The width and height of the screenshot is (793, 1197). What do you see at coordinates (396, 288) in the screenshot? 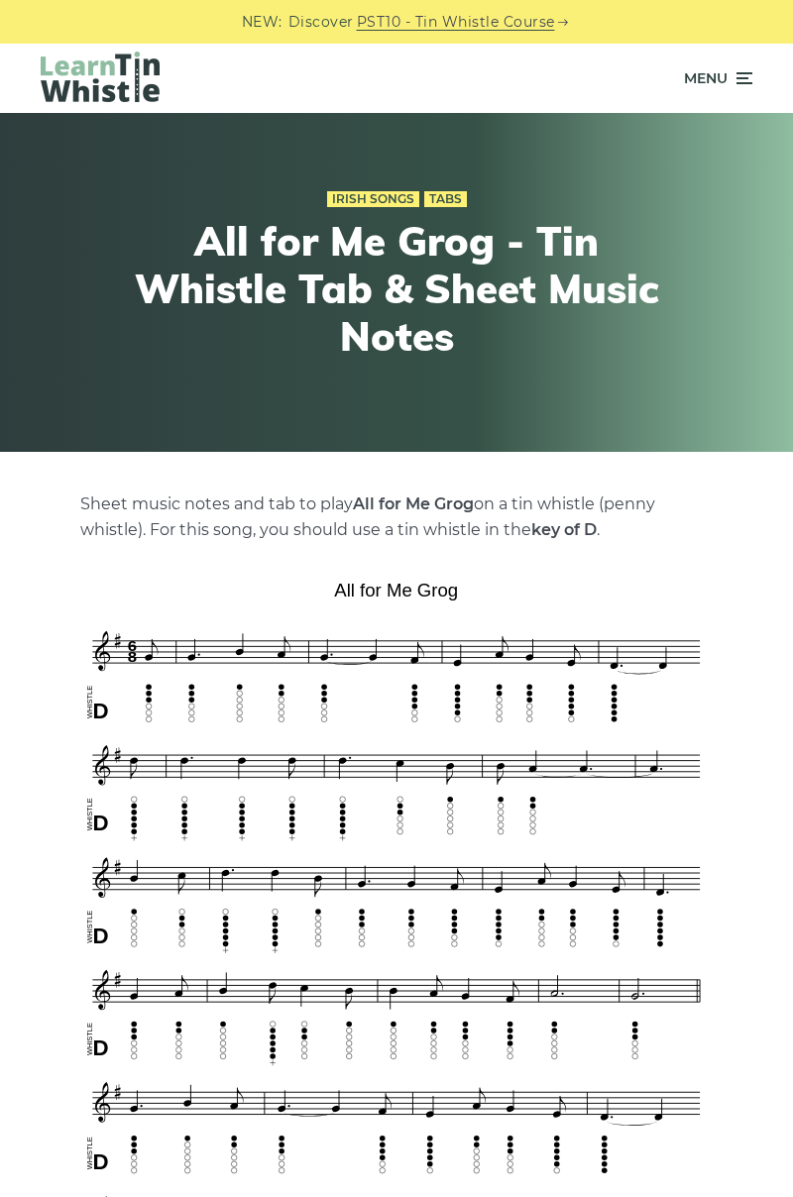
I see `h1: All for Me Grog - Tin Whistle Tab & Sheet Music Notes` at bounding box center [396, 288].